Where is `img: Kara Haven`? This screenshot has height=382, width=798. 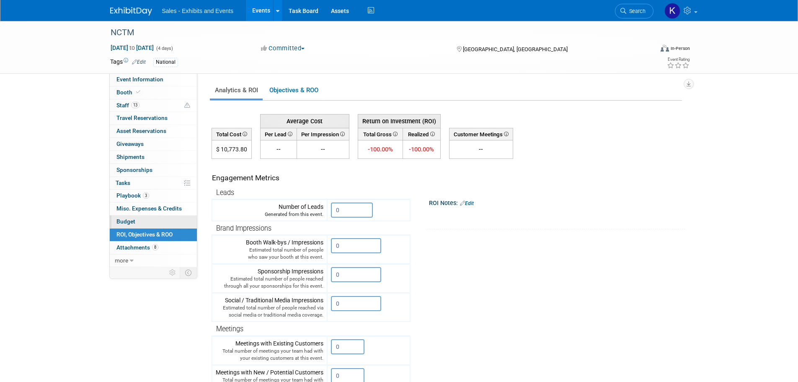
img: Kara Haven is located at coordinates (672, 11).